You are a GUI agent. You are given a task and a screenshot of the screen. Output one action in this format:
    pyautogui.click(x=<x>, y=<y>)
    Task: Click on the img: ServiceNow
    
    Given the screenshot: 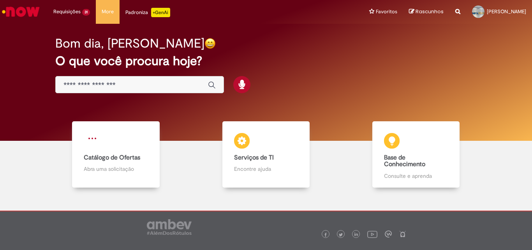 What is the action you would take?
    pyautogui.click(x=21, y=12)
    